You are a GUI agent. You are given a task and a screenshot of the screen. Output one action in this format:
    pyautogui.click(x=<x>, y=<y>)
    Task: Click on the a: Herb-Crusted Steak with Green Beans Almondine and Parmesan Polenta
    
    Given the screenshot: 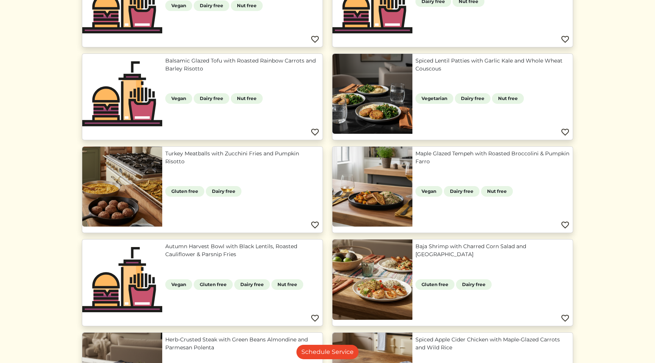 What is the action you would take?
    pyautogui.click(x=242, y=344)
    